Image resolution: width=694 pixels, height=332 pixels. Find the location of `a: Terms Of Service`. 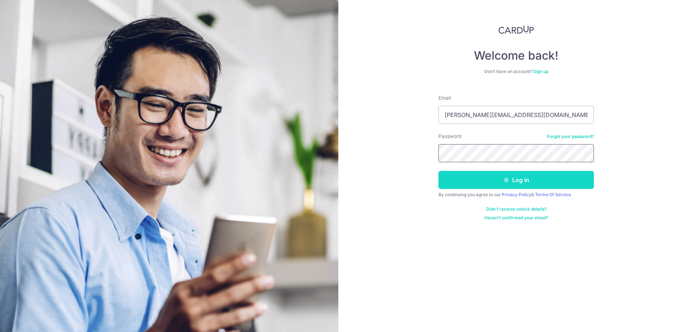

a: Terms Of Service is located at coordinates (553, 194).